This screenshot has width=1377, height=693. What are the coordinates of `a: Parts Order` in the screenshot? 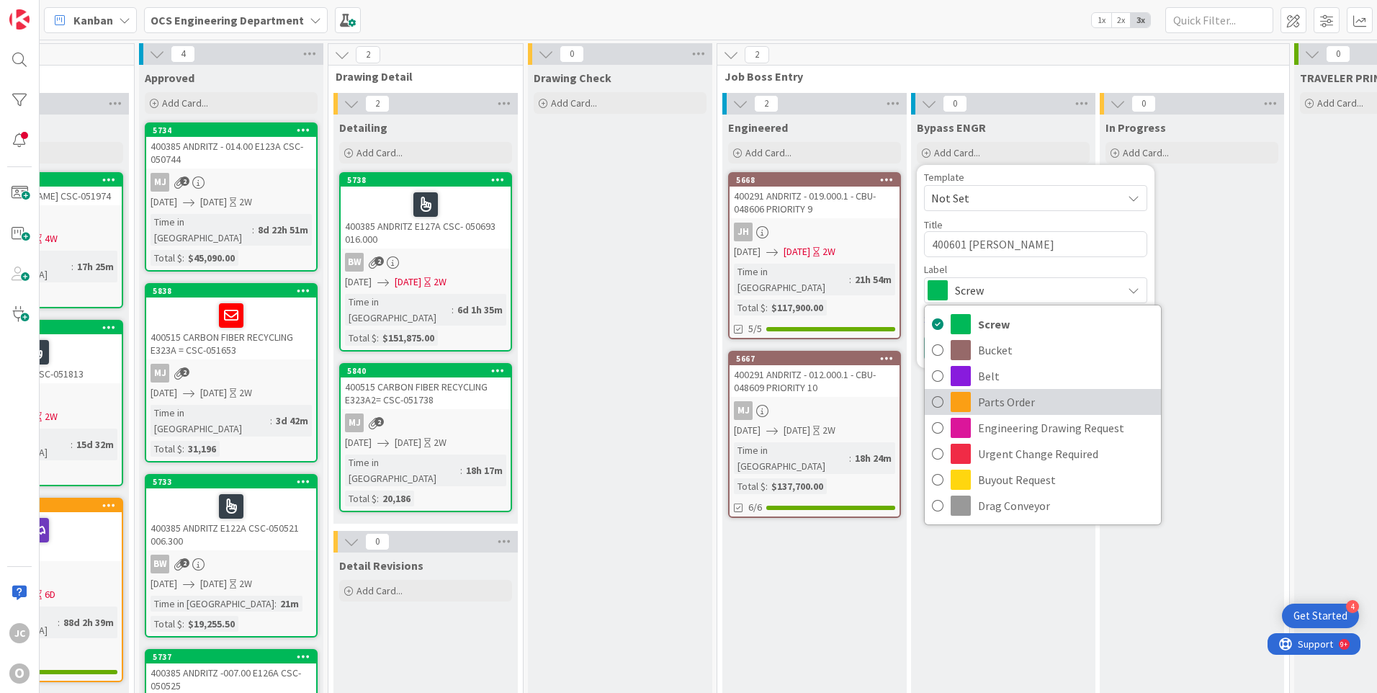 It's located at (1043, 402).